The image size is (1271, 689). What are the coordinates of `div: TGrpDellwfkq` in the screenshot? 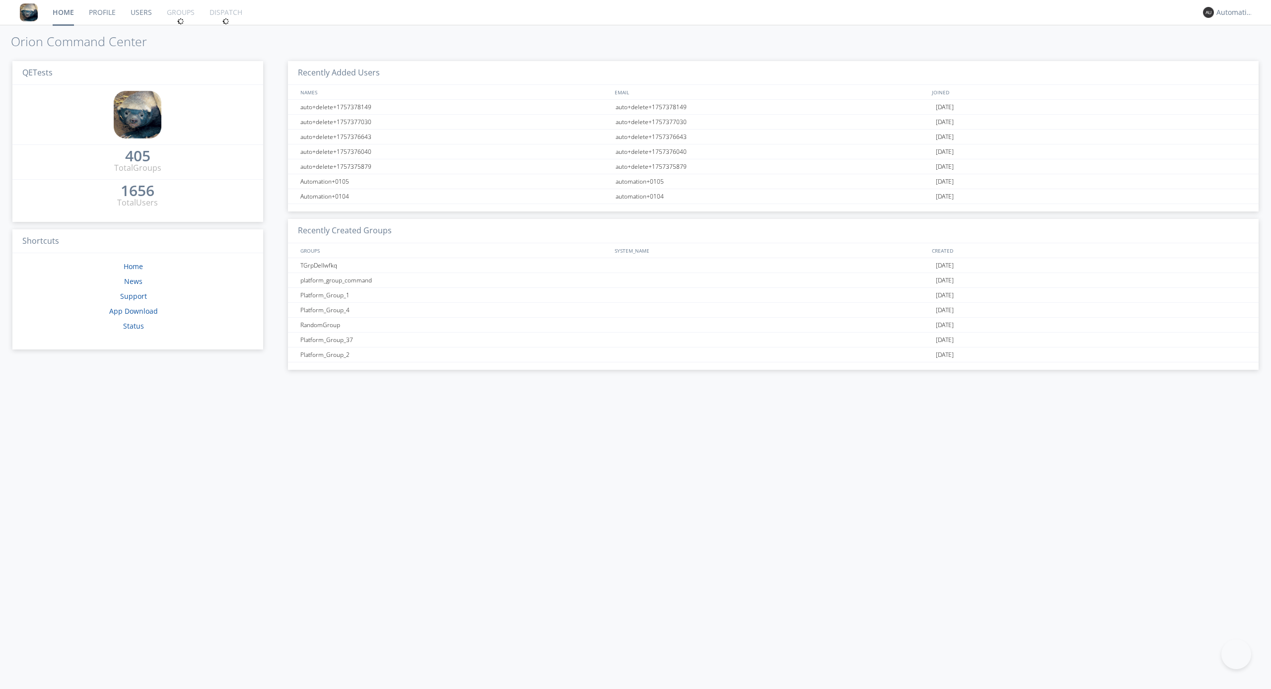 It's located at (455, 265).